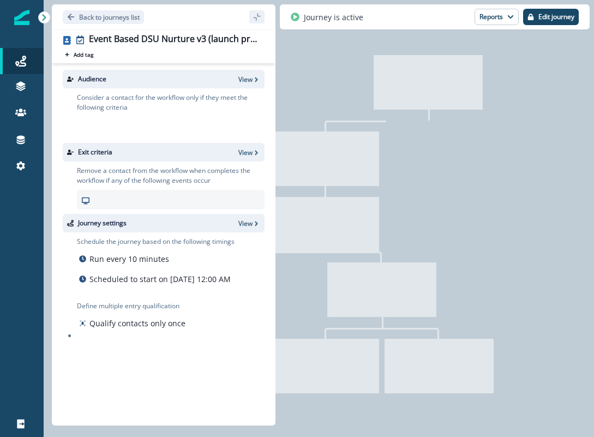  I want to click on p: Define multiple entry qualification, so click(132, 306).